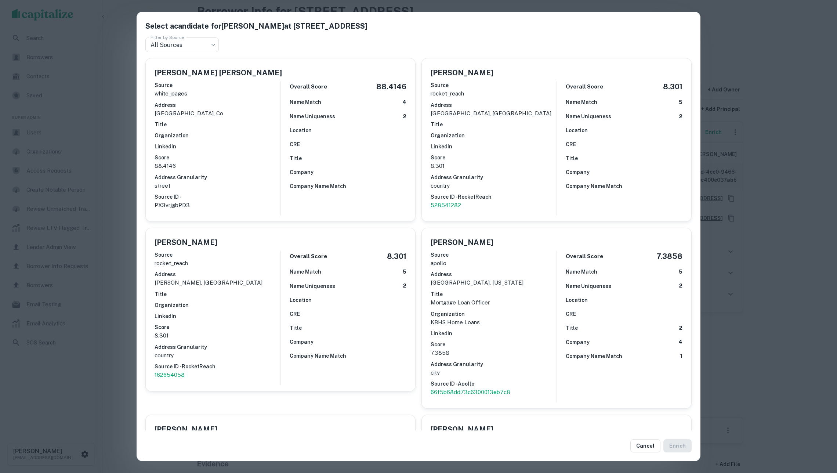 This screenshot has height=473, width=837. I want to click on div: Chat Widget, so click(819, 408).